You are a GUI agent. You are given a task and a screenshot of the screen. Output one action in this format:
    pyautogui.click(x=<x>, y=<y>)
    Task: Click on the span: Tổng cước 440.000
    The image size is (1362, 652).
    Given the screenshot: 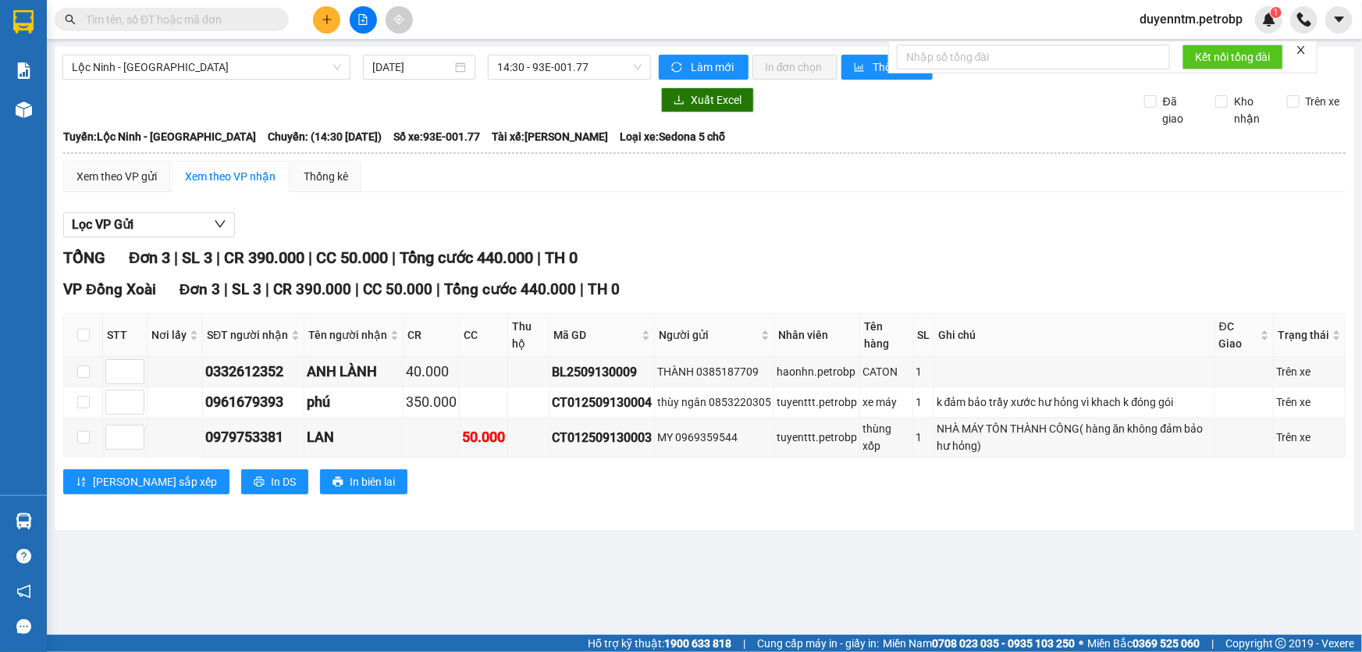 What is the action you would take?
    pyautogui.click(x=510, y=289)
    